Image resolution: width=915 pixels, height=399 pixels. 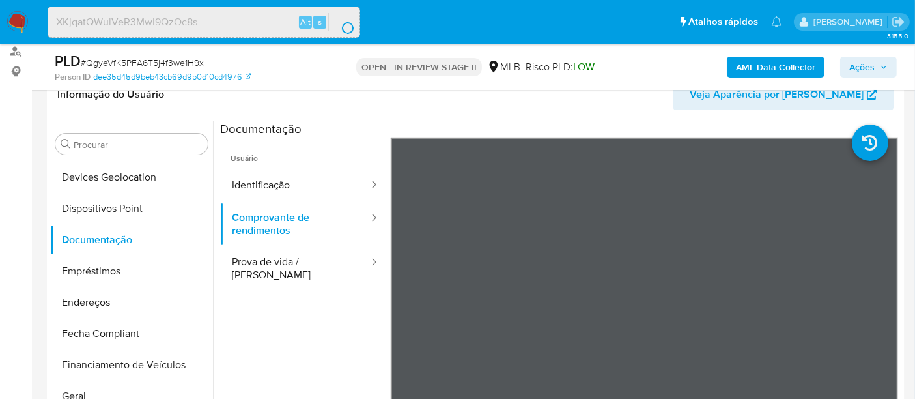 I want to click on button: Fecha Compliant, so click(x=132, y=333).